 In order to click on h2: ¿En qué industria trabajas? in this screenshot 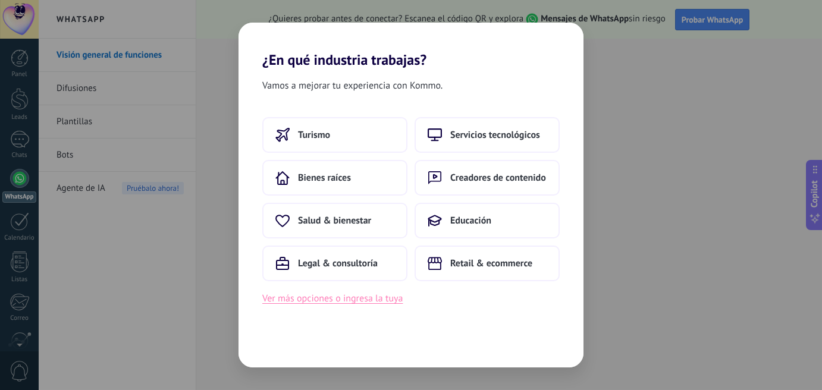, I will do `click(411, 45)`.